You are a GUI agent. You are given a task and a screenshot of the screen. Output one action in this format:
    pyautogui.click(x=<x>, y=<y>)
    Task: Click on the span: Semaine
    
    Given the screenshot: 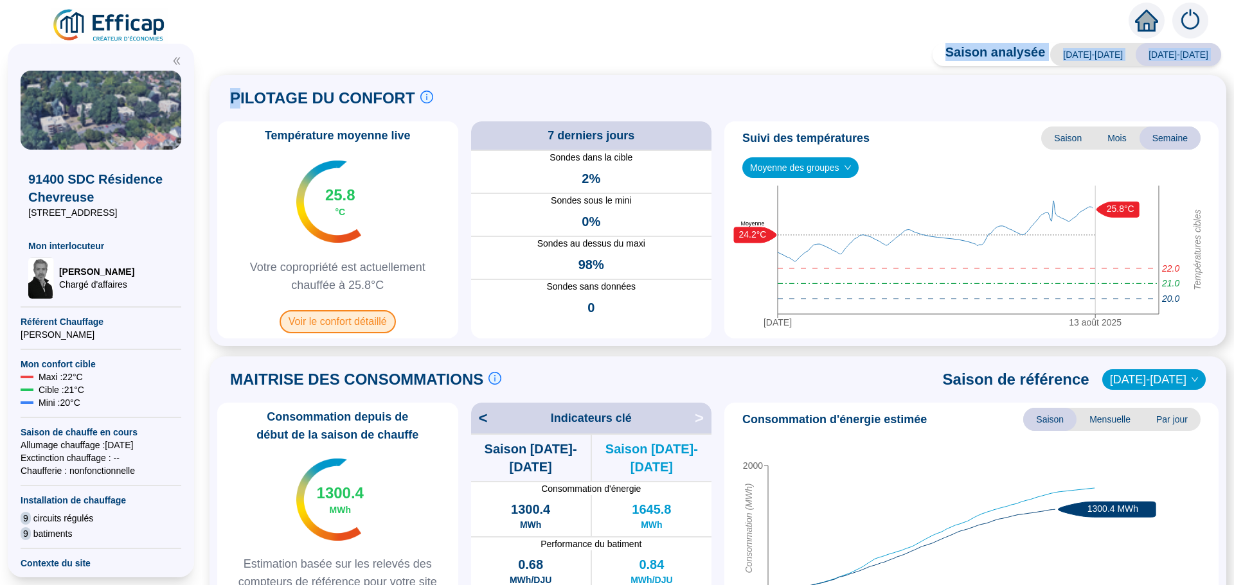 What is the action you would take?
    pyautogui.click(x=1170, y=138)
    